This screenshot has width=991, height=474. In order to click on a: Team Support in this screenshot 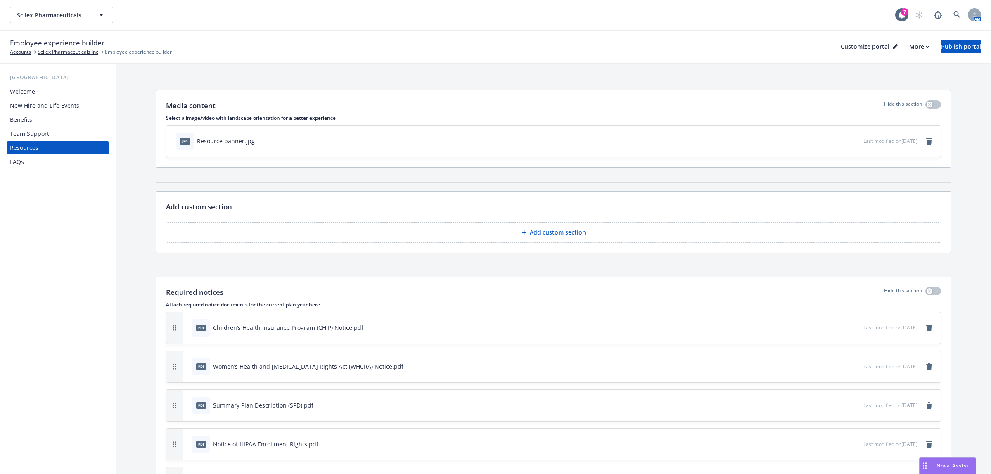, I will do `click(58, 134)`.